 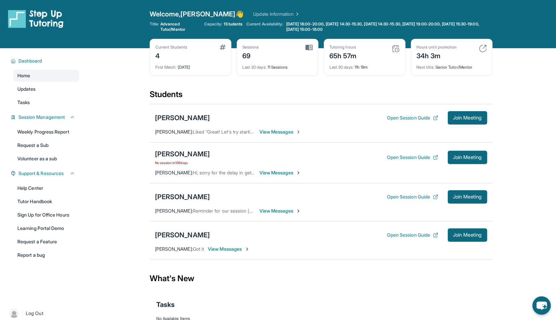 What do you see at coordinates (154, 27) in the screenshot?
I see `span: Title:` at bounding box center [154, 27].